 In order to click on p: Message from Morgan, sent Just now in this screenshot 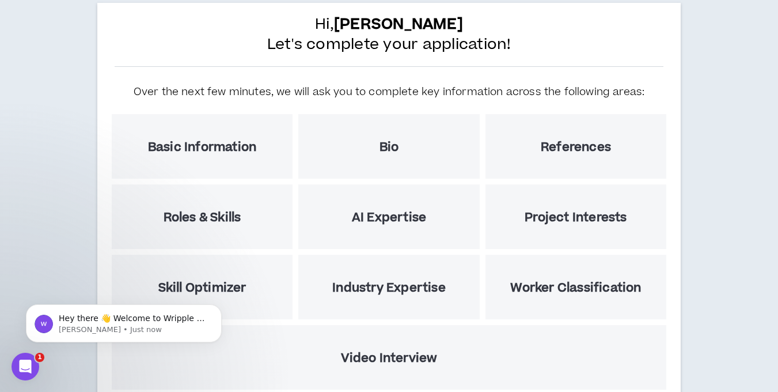, I will do `click(124, 50)`.